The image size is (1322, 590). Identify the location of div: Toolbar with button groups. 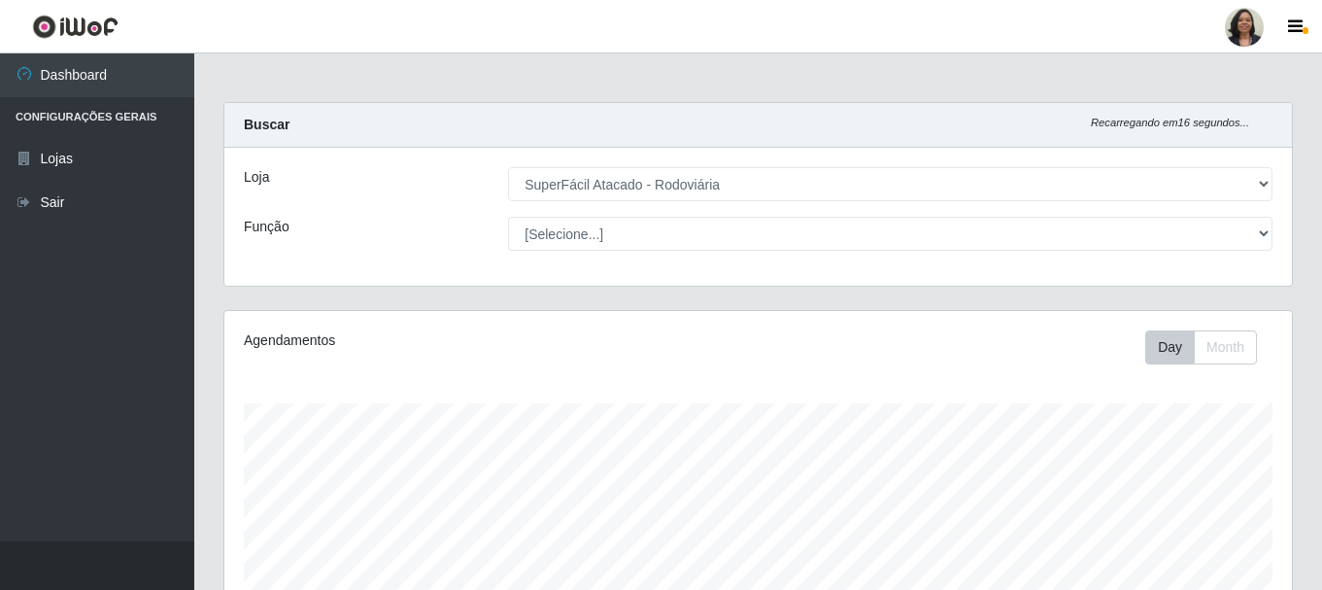
(1209, 347).